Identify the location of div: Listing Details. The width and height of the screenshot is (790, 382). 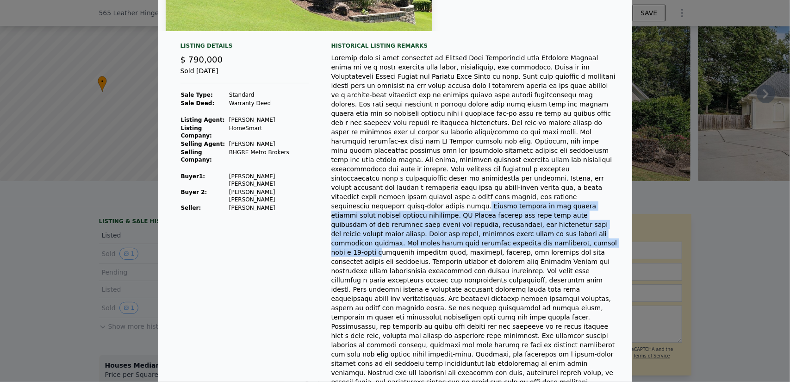
(245, 48).